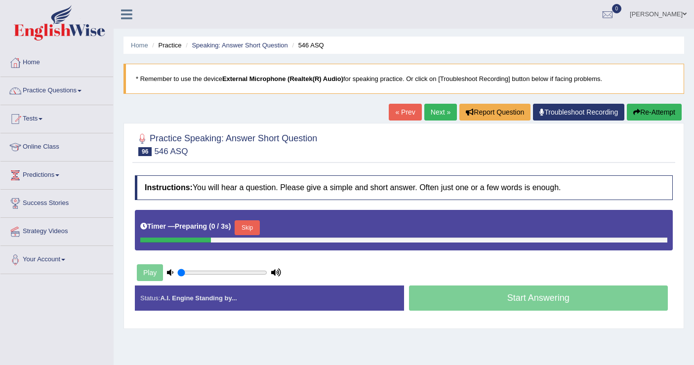 This screenshot has width=694, height=365. I want to click on a: Online Class, so click(57, 146).